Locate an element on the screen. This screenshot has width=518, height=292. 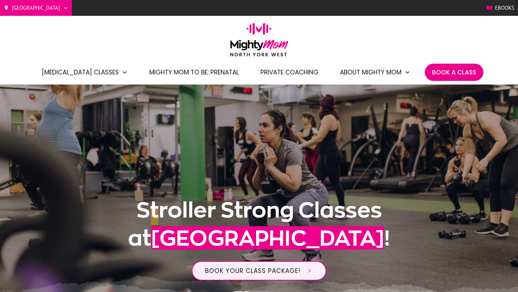
span: Private Coaching is located at coordinates (289, 72).